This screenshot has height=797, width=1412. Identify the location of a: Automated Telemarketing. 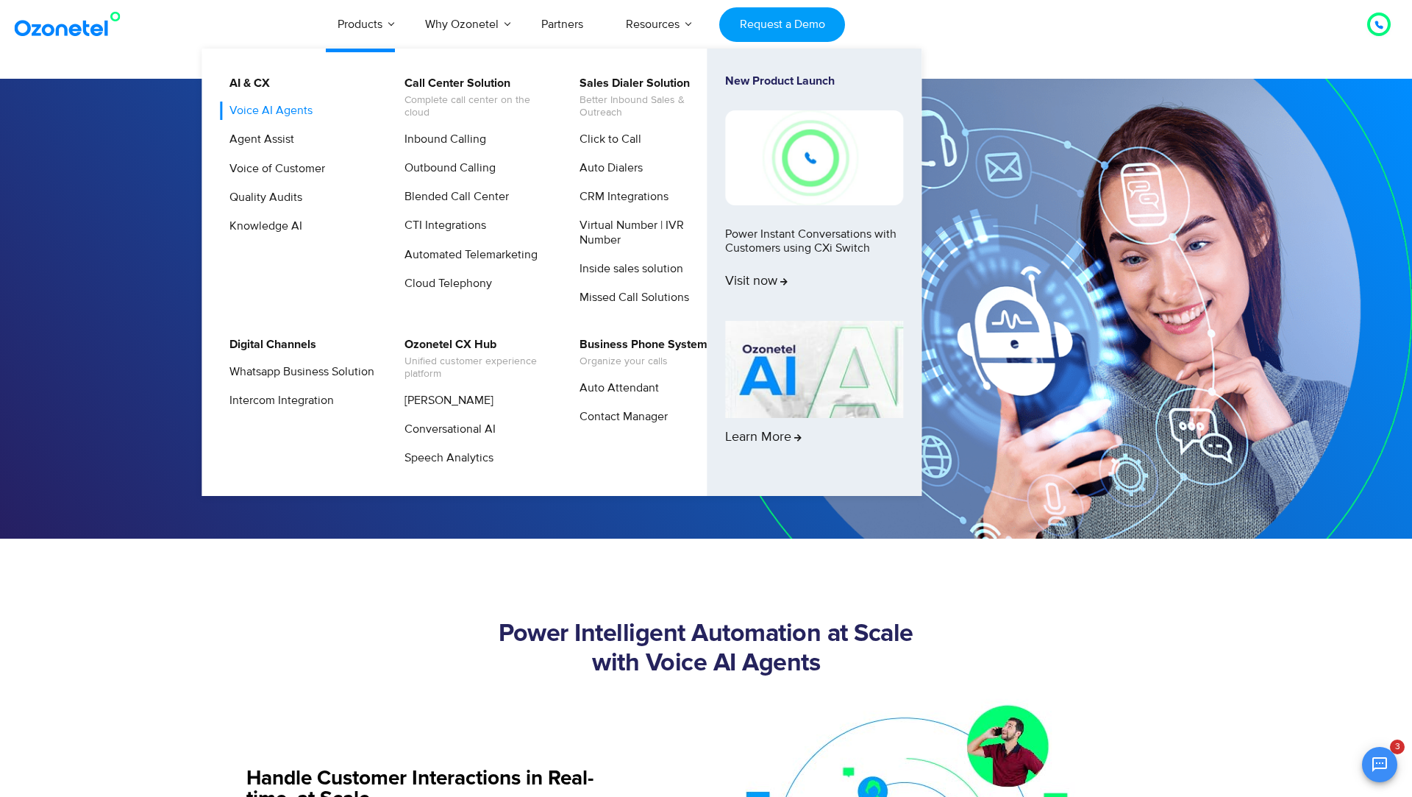
(467, 255).